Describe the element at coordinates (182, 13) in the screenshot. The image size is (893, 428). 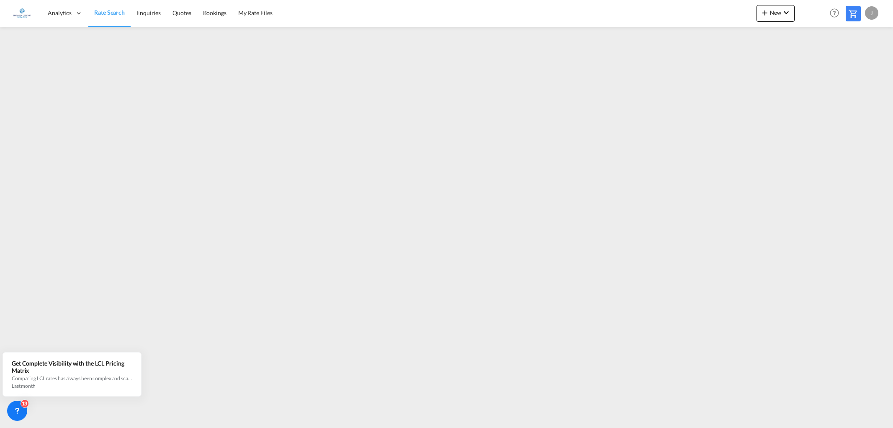
I see `span: Quotes` at that location.